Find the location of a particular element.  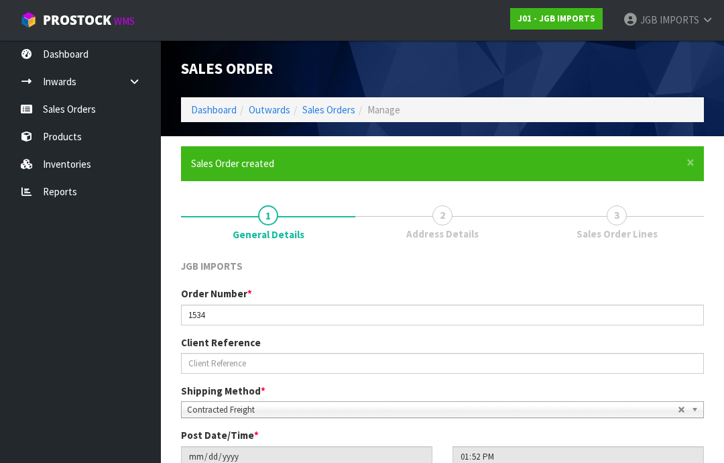

strong: J01 - JGB IMPORTS is located at coordinates (557, 18).